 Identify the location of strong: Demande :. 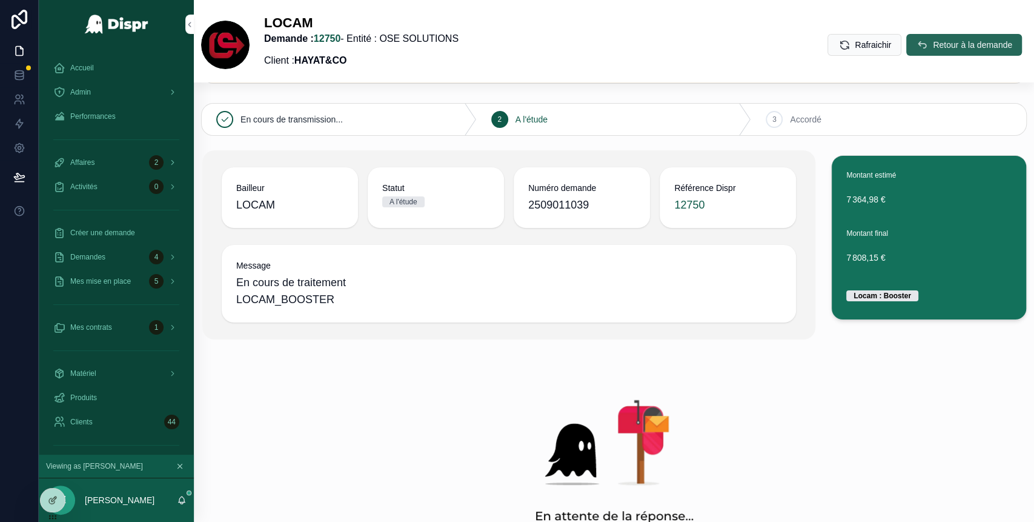
(302, 38).